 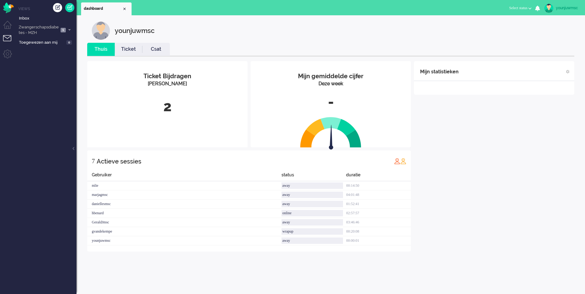 What do you see at coordinates (378, 223) in the screenshot?
I see `div: 03:46:46` at bounding box center [378, 223].